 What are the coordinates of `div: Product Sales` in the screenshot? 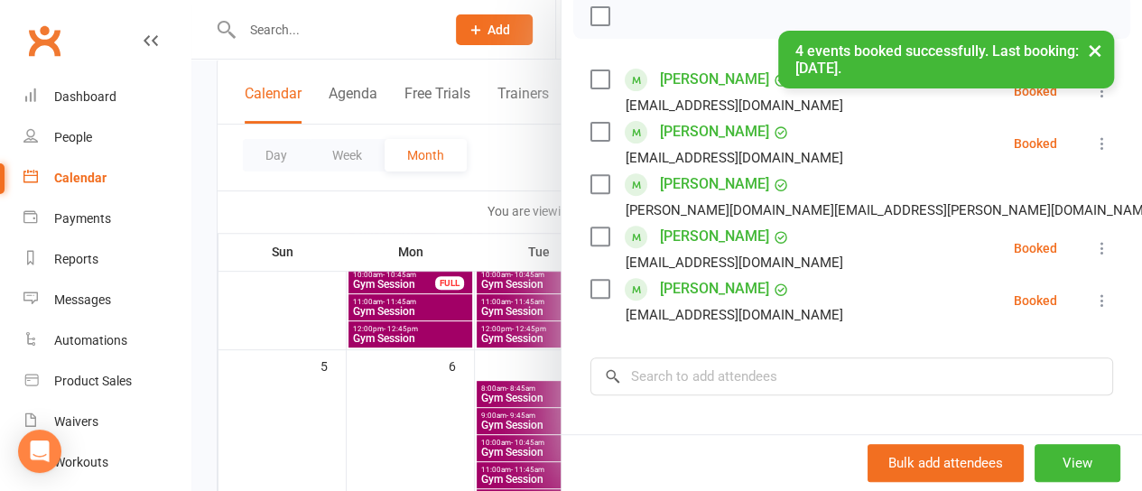 It's located at (93, 381).